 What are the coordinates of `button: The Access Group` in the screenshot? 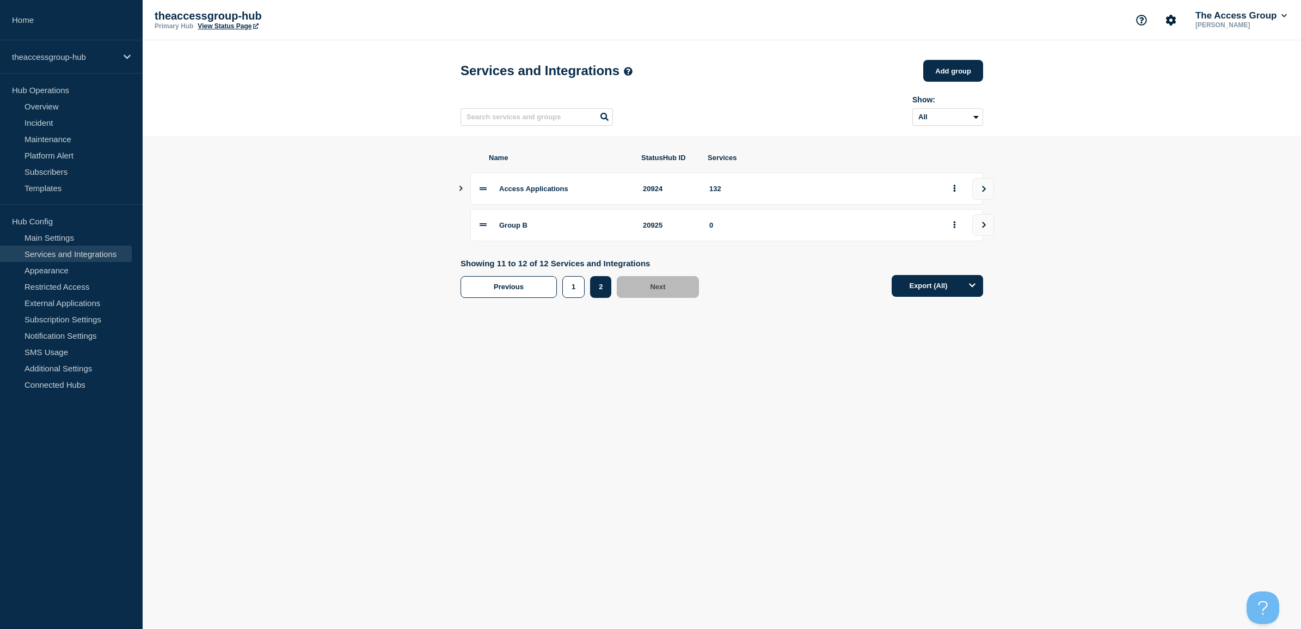 It's located at (1241, 16).